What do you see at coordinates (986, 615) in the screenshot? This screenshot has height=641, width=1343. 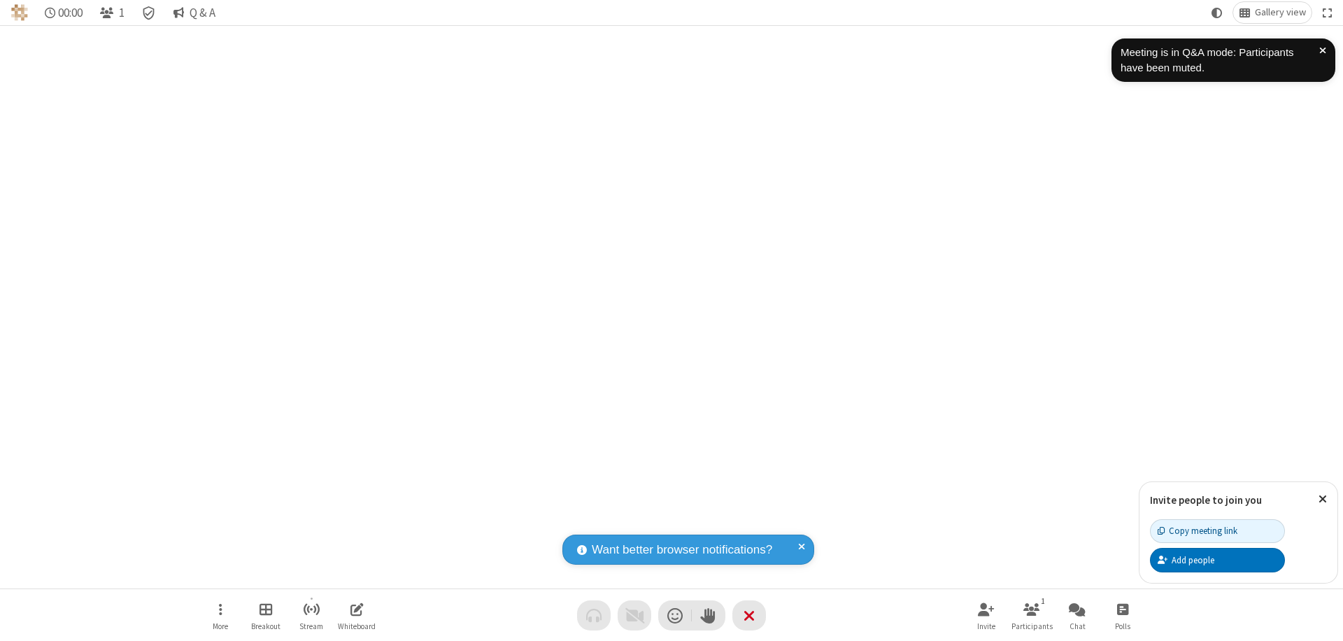 I see `button: Invite participants (⌘+Shift+I)` at bounding box center [986, 615].